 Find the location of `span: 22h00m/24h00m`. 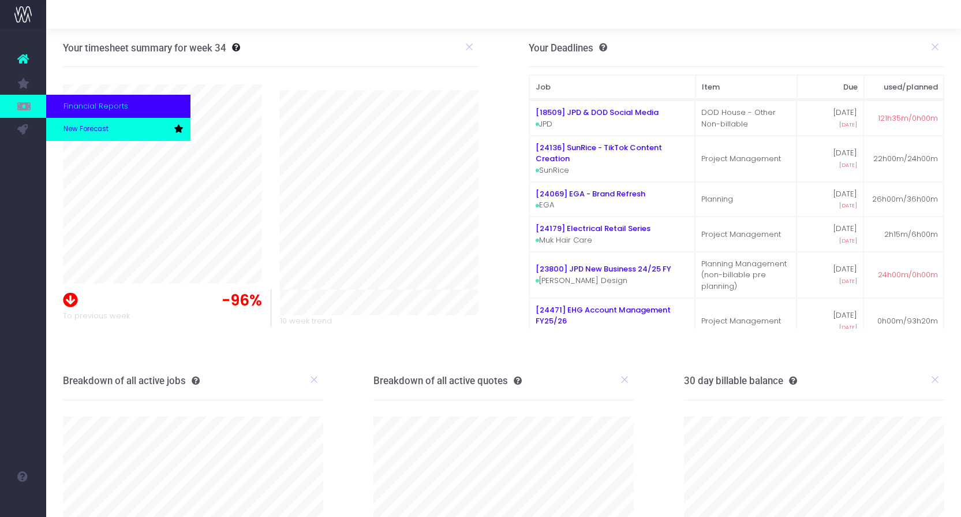

span: 22h00m/24h00m is located at coordinates (906, 159).